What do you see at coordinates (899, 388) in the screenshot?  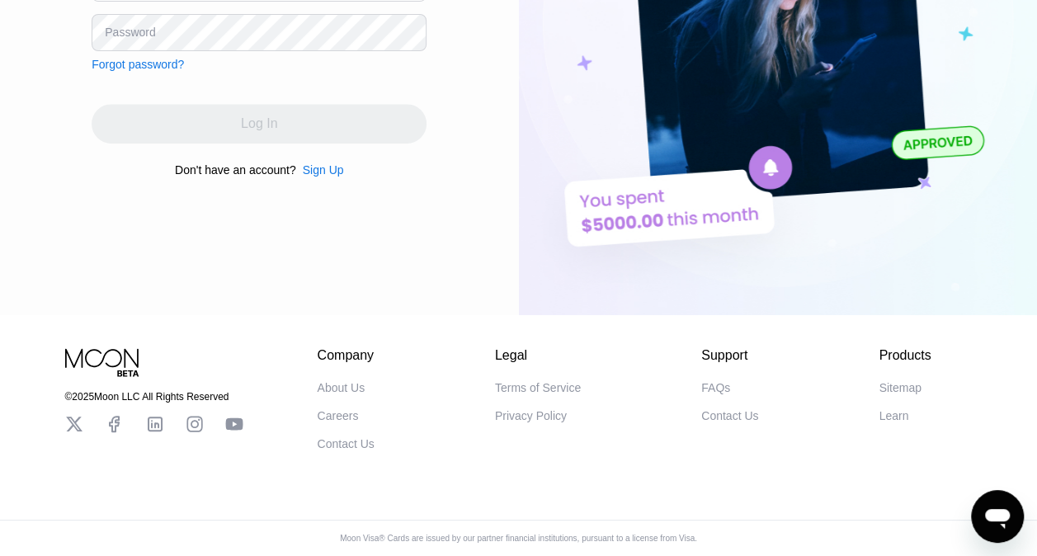 I see `div: Sitemap` at bounding box center [899, 388].